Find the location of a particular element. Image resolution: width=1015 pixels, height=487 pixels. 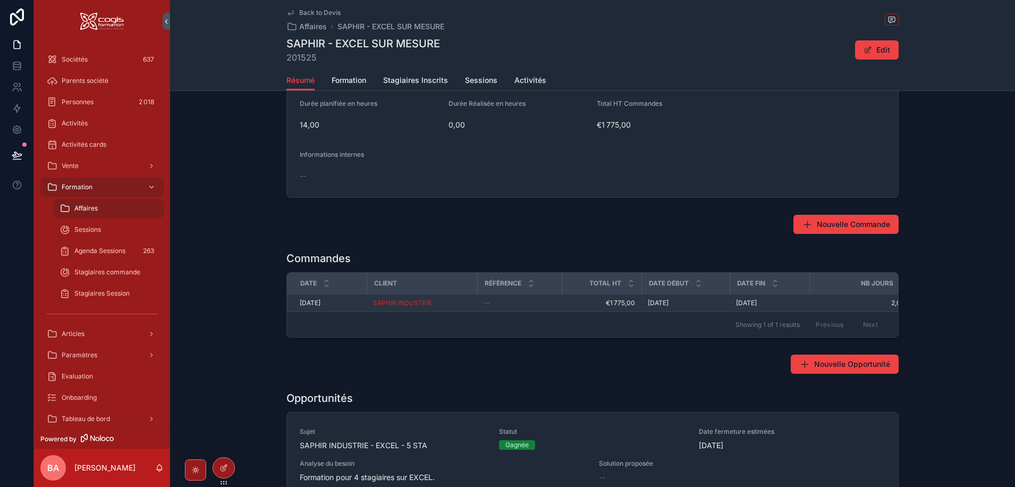

a: Stagiaires Session is located at coordinates (108, 293).